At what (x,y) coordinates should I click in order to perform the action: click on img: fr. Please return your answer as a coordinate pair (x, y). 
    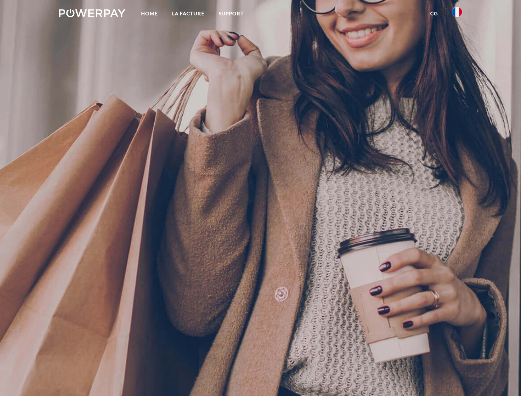
    Looking at the image, I should click on (457, 12).